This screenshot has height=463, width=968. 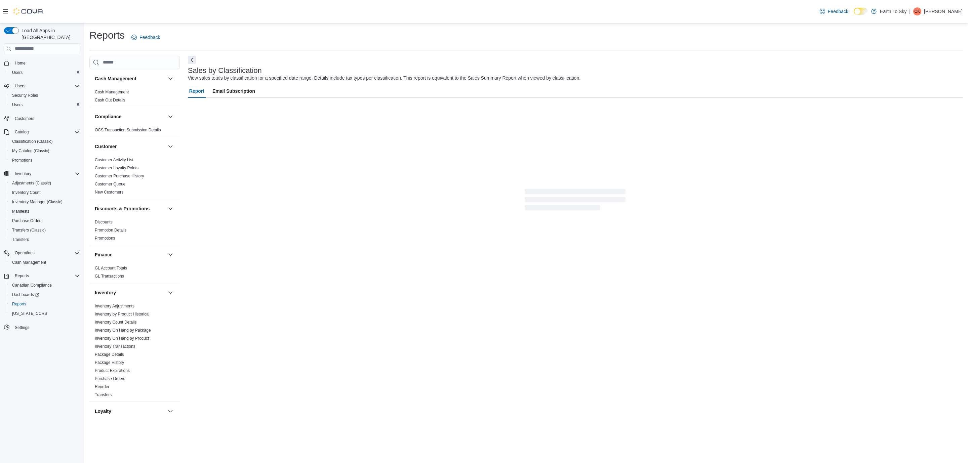 I want to click on h3: Sales by Classification, so click(x=225, y=71).